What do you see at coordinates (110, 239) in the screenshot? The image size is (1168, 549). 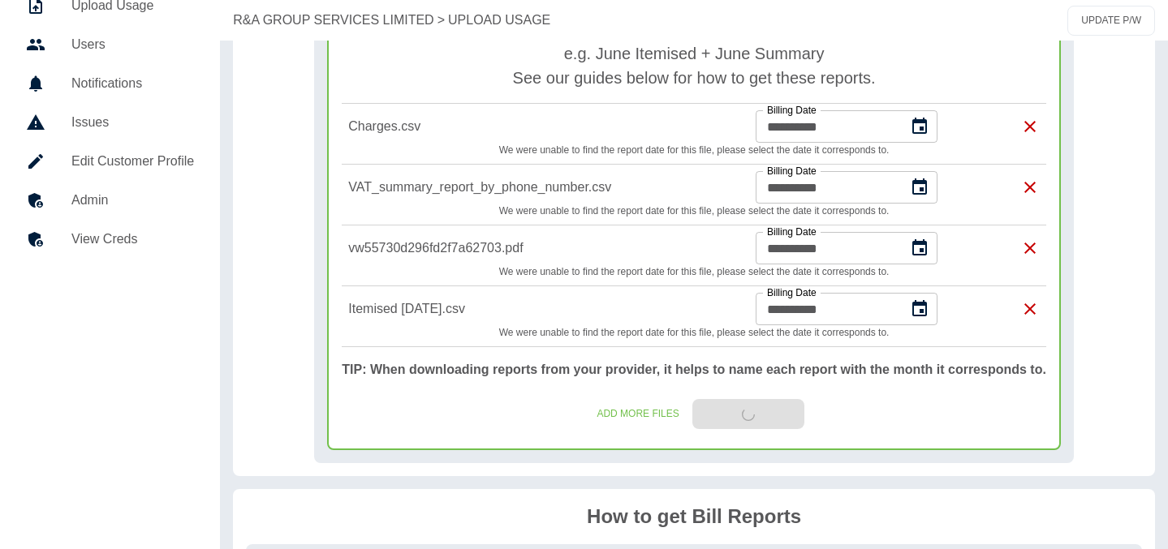 I see `a: View Creds` at bounding box center [110, 239].